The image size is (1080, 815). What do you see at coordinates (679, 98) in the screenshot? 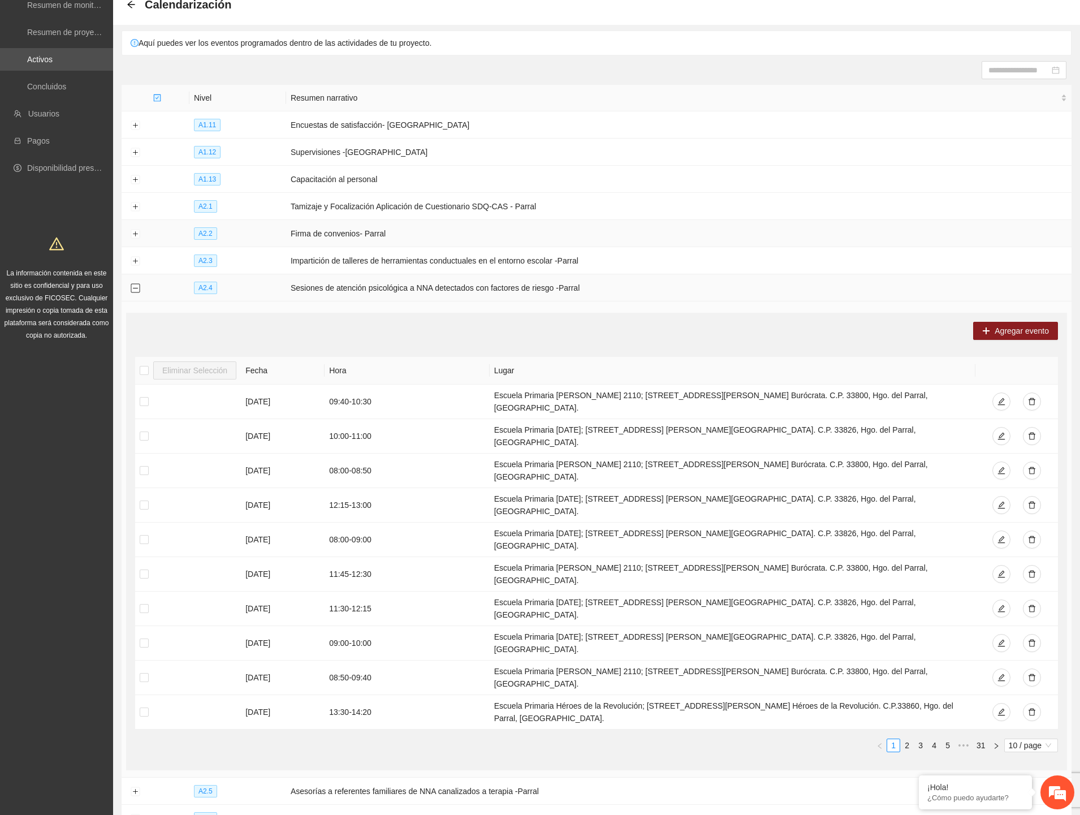
I see `th: Resumen narrativo` at bounding box center [679, 98].